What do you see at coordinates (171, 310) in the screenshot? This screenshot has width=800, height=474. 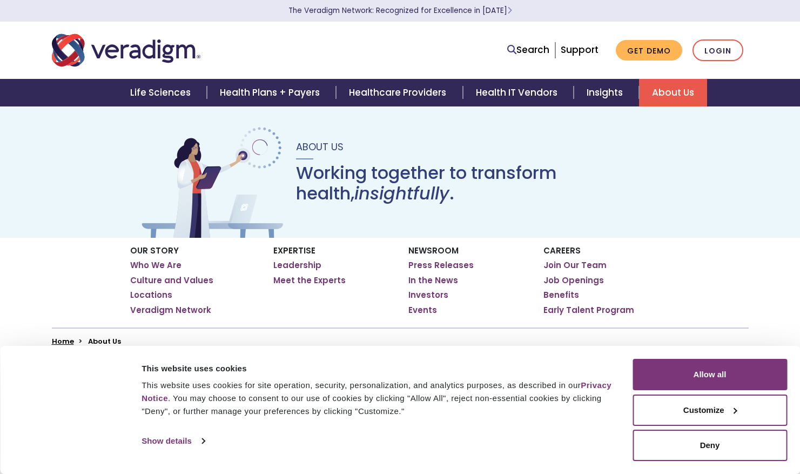 I see `a: Veradigm Network` at bounding box center [171, 310].